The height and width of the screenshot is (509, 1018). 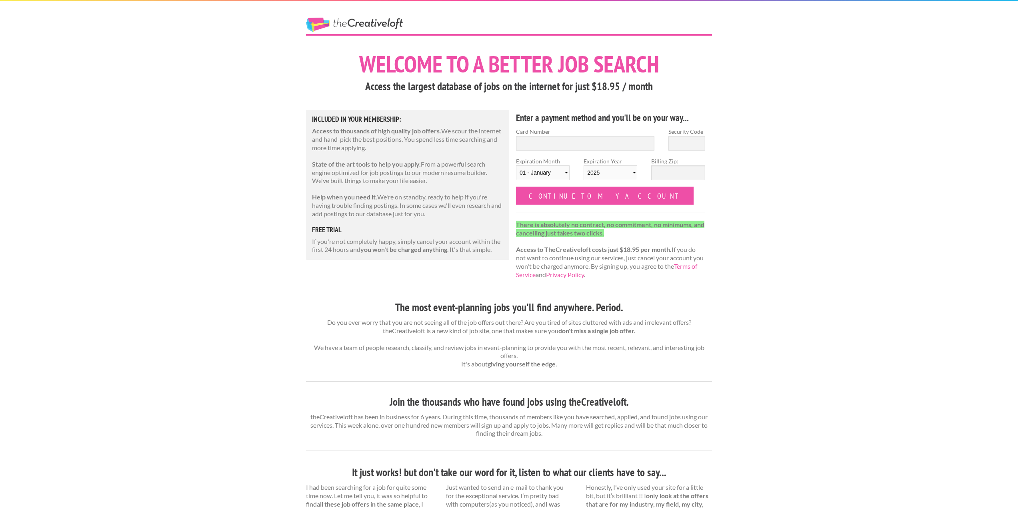 What do you see at coordinates (605, 195) in the screenshot?
I see `input: Continue to my account` at bounding box center [605, 195].